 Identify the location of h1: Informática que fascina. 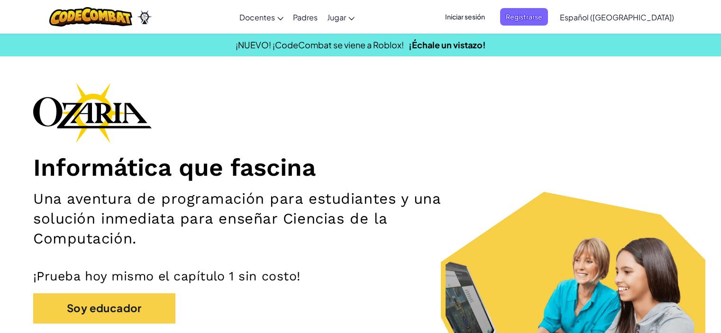
(360, 167).